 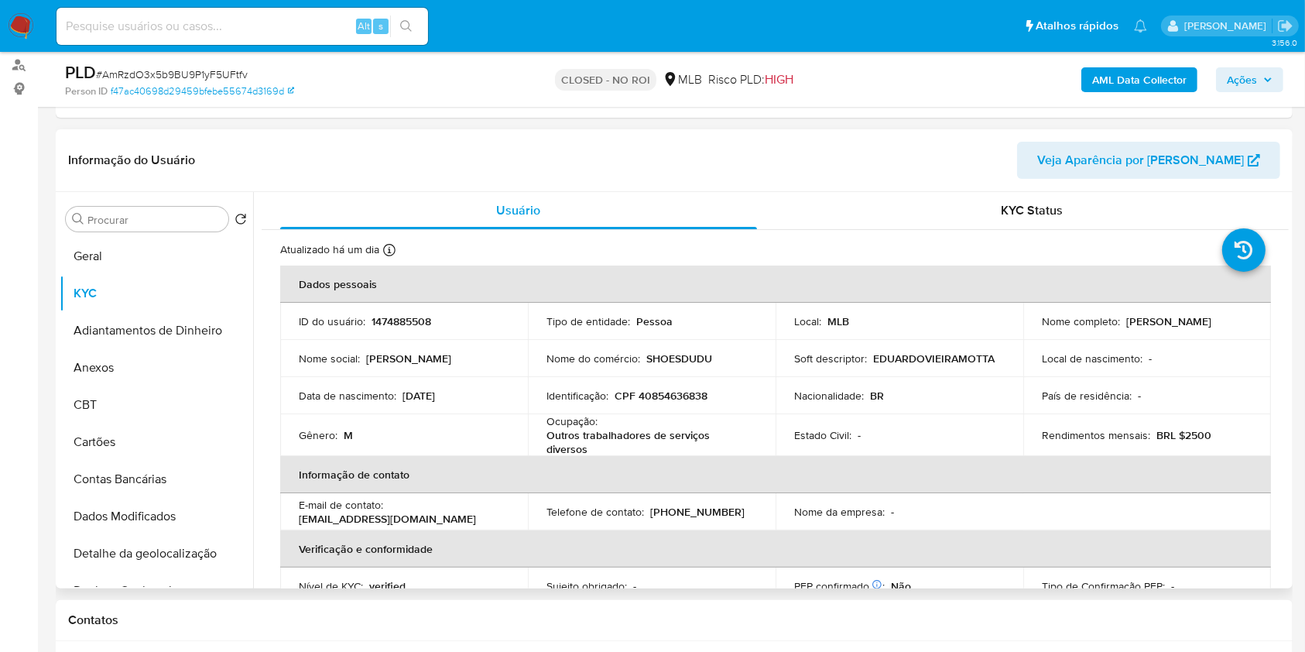 I want to click on p: Nome completo :, so click(x=1080, y=321).